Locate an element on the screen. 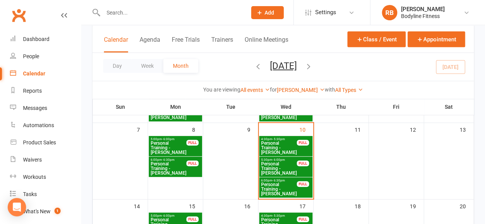 The height and width of the screenshot is (224, 485). div: Open Intercom Messenger is located at coordinates (17, 207).